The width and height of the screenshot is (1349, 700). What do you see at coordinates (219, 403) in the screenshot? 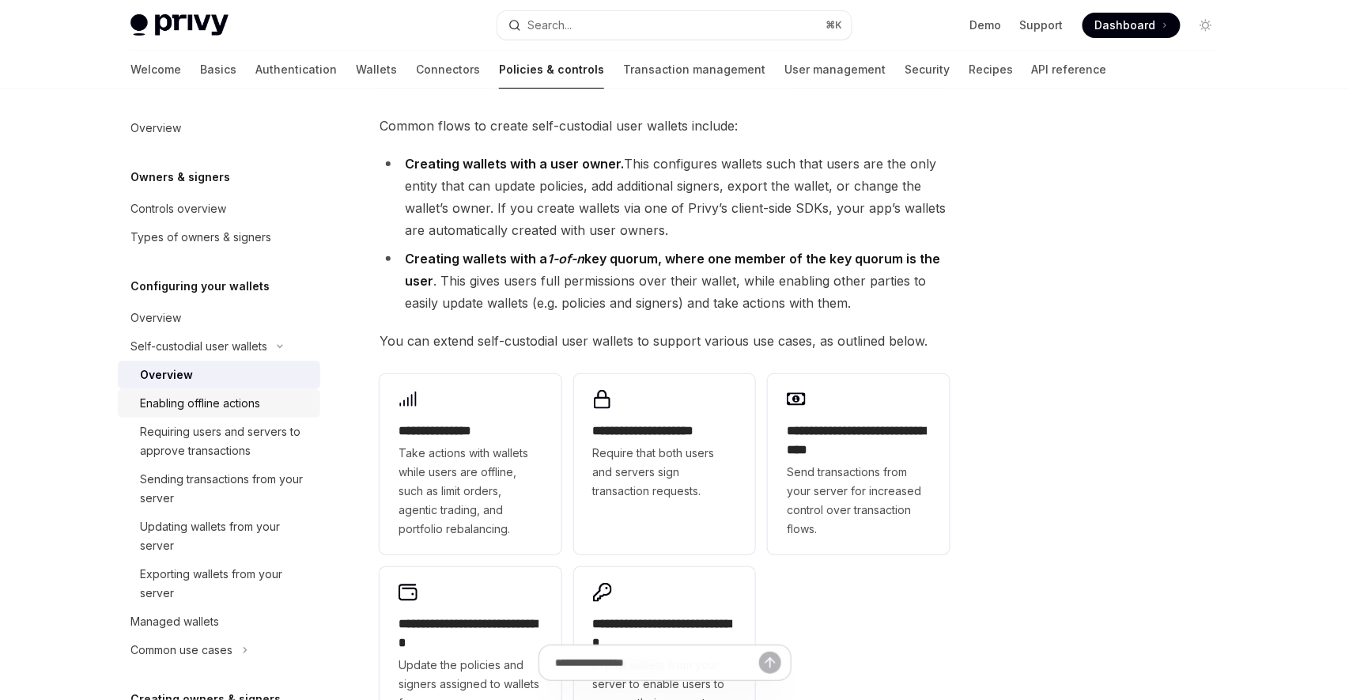
I see `a: Enabling offline actions` at bounding box center [219, 403].